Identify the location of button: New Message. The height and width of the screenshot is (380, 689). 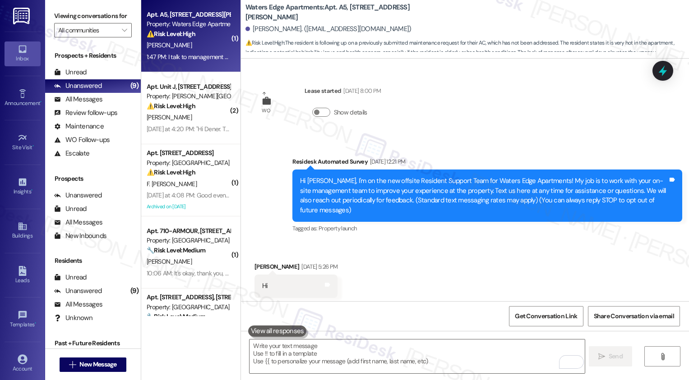
(93, 365).